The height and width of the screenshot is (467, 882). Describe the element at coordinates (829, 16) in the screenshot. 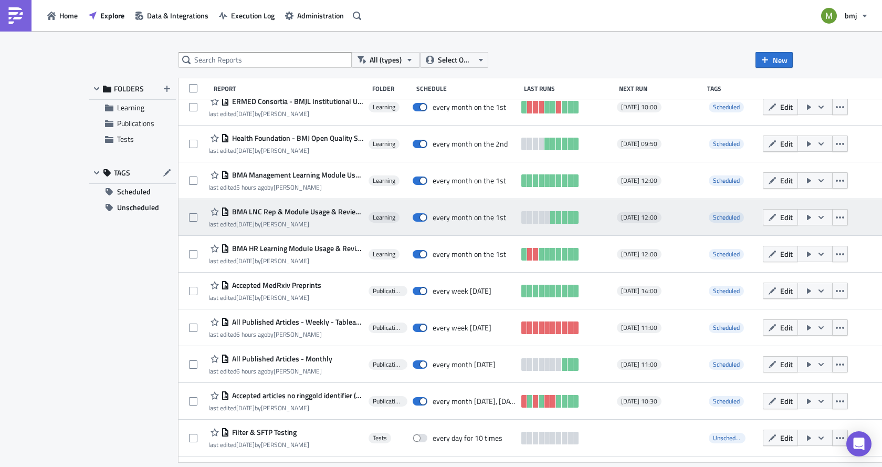

I see `img: Avatar` at that location.